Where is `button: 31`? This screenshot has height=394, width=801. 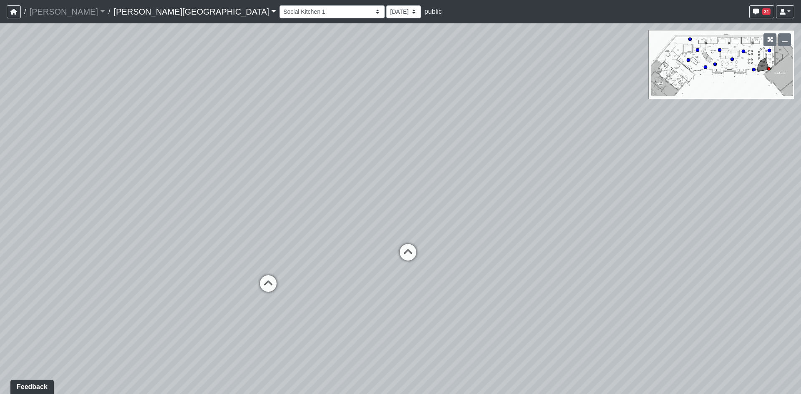
button: 31 is located at coordinates (762, 12).